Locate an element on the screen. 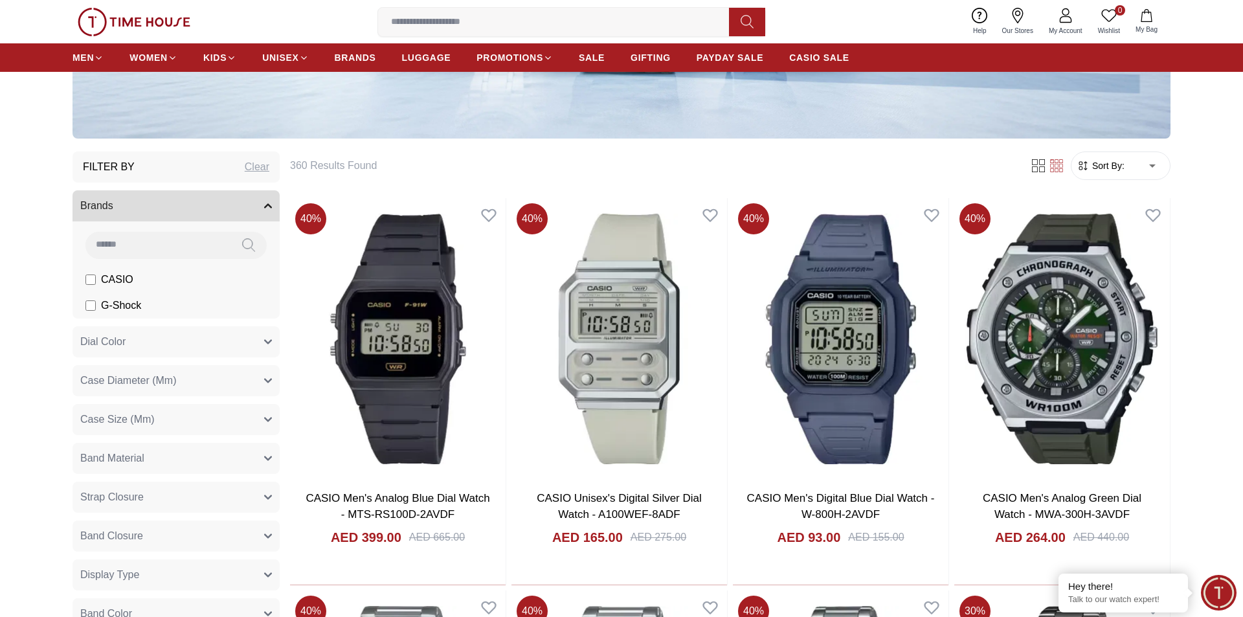 The height and width of the screenshot is (617, 1243). span: GIFTING is located at coordinates (650, 58).